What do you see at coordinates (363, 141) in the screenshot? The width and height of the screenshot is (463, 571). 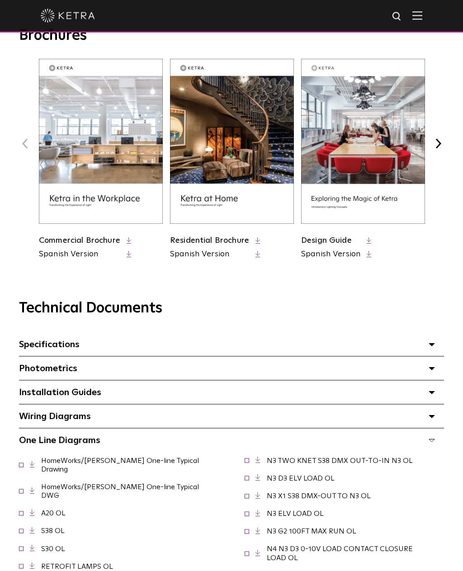 I see `img: design_brochure_thumbnail` at bounding box center [363, 141].